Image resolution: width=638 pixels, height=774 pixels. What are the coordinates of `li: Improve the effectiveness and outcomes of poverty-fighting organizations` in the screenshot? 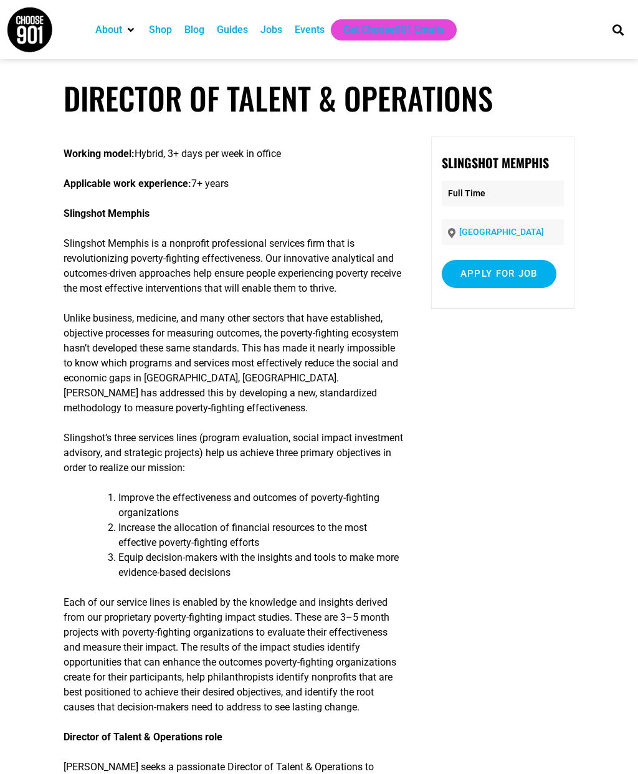 It's located at (262, 505).